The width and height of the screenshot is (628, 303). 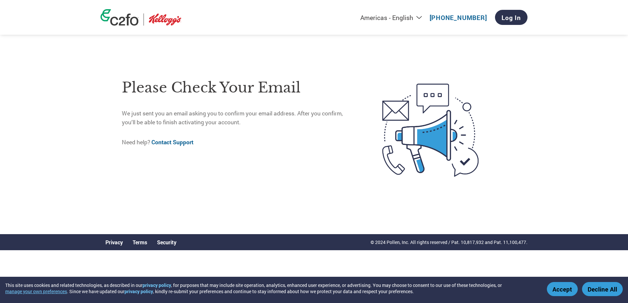 What do you see at coordinates (238, 88) in the screenshot?
I see `h1: Please check your email` at bounding box center [238, 88].